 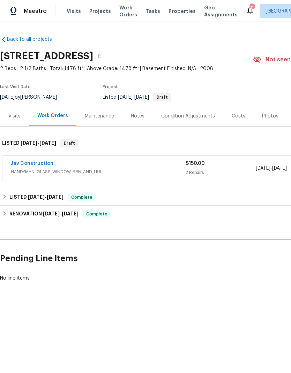 What do you see at coordinates (99, 116) in the screenshot?
I see `div: Maintenance` at bounding box center [99, 116].